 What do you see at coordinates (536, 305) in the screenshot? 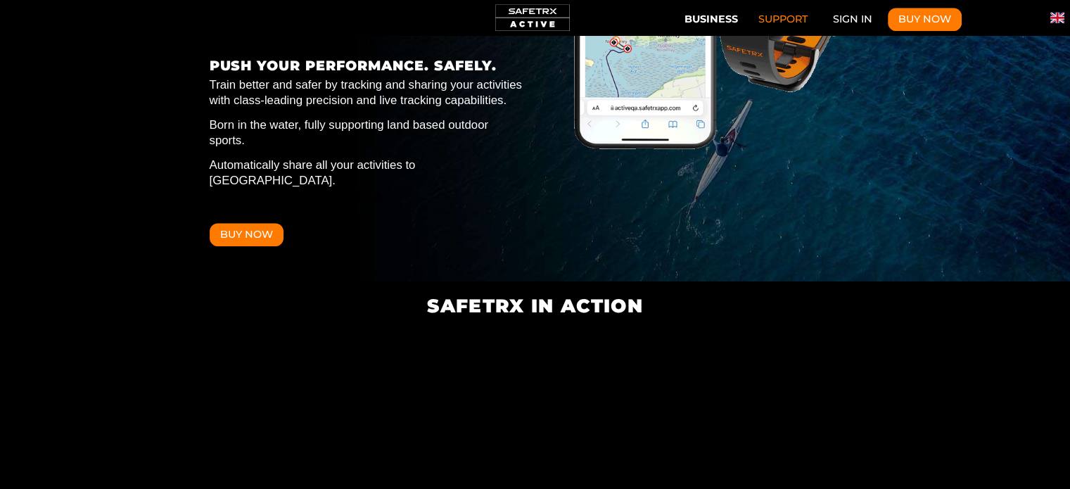
I see `h1: SAFETRX in action` at bounding box center [536, 305].